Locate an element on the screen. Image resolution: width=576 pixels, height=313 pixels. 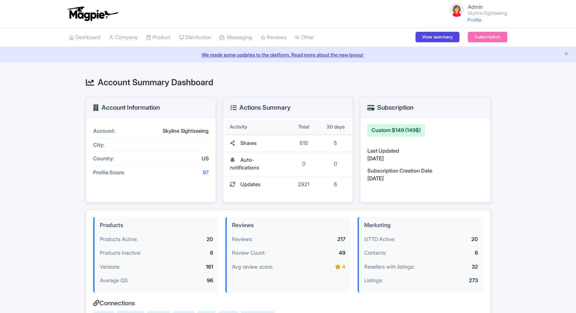
td: 0 is located at coordinates (304, 164).